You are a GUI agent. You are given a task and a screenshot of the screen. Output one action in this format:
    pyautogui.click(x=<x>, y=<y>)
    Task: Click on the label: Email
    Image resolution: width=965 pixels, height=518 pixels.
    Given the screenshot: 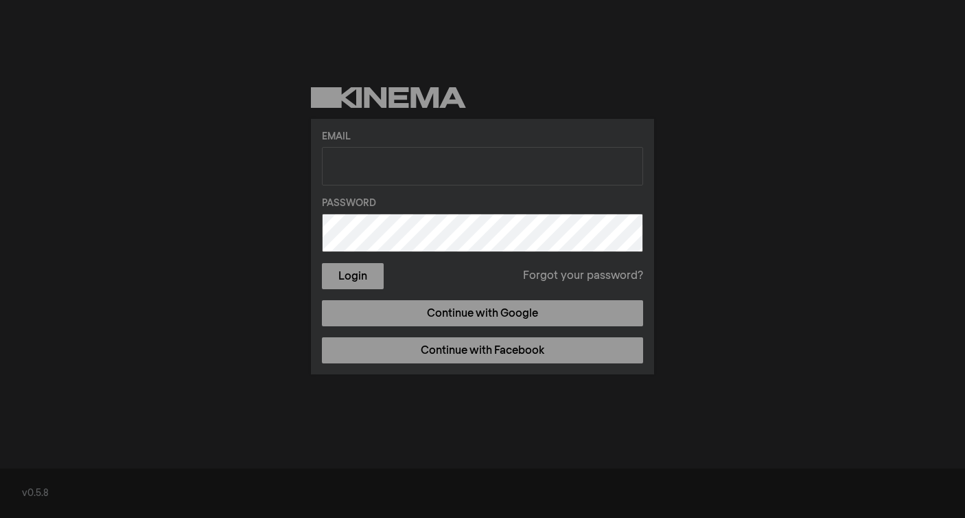 What is the action you would take?
    pyautogui.click(x=483, y=137)
    